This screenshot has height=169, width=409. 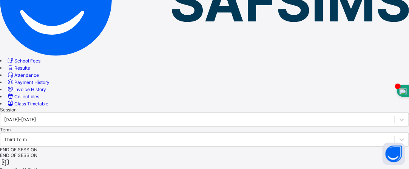 I want to click on a: School Fees, so click(x=23, y=61).